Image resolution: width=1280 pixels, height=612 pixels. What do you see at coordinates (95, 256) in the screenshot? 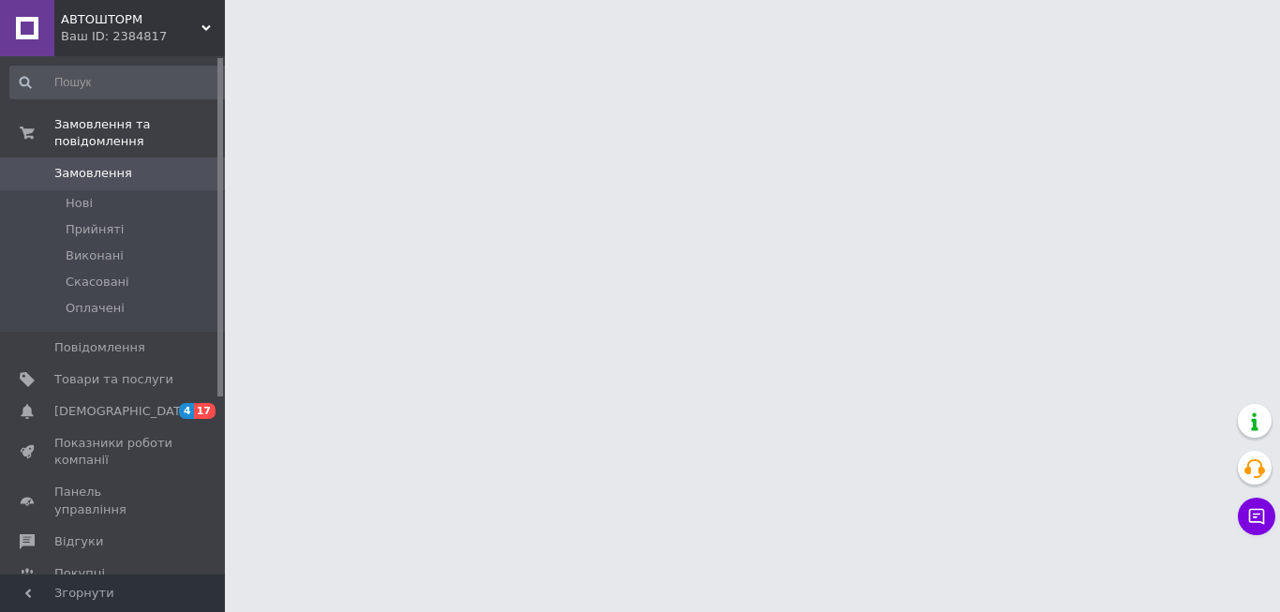
I see `span: Виконані` at bounding box center [95, 256].